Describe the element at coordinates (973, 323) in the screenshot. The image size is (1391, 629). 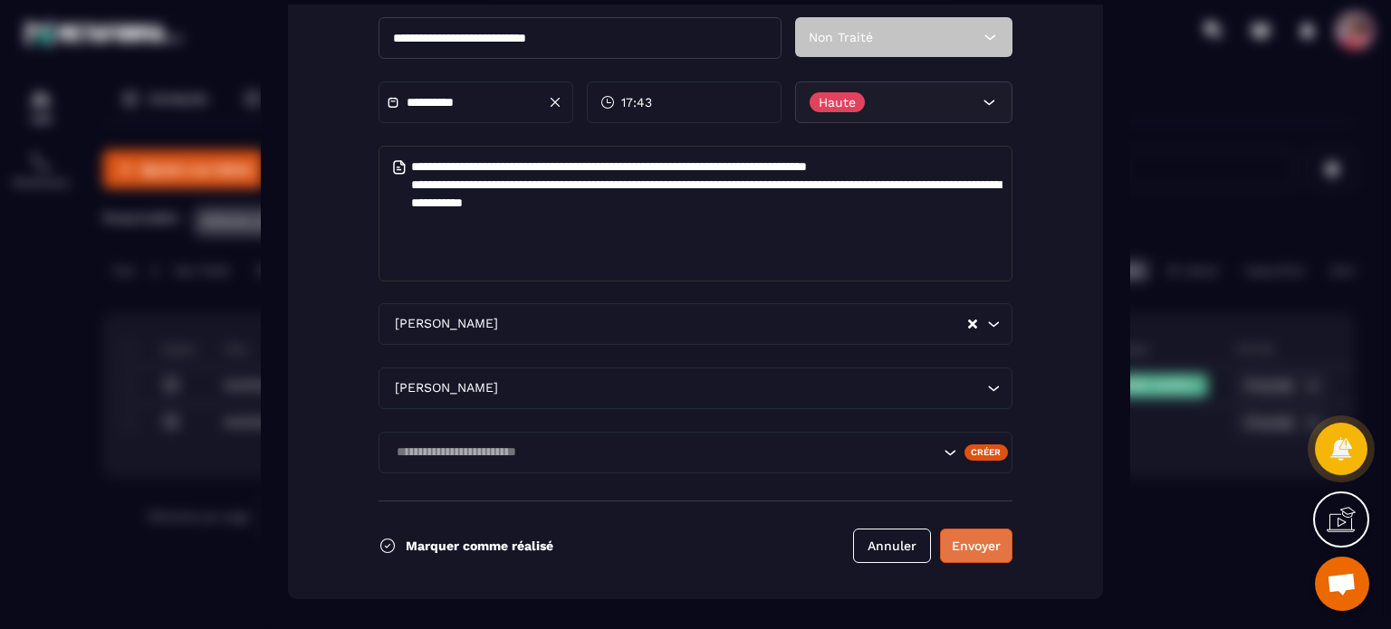
I see `button: Clear Selected` at that location.